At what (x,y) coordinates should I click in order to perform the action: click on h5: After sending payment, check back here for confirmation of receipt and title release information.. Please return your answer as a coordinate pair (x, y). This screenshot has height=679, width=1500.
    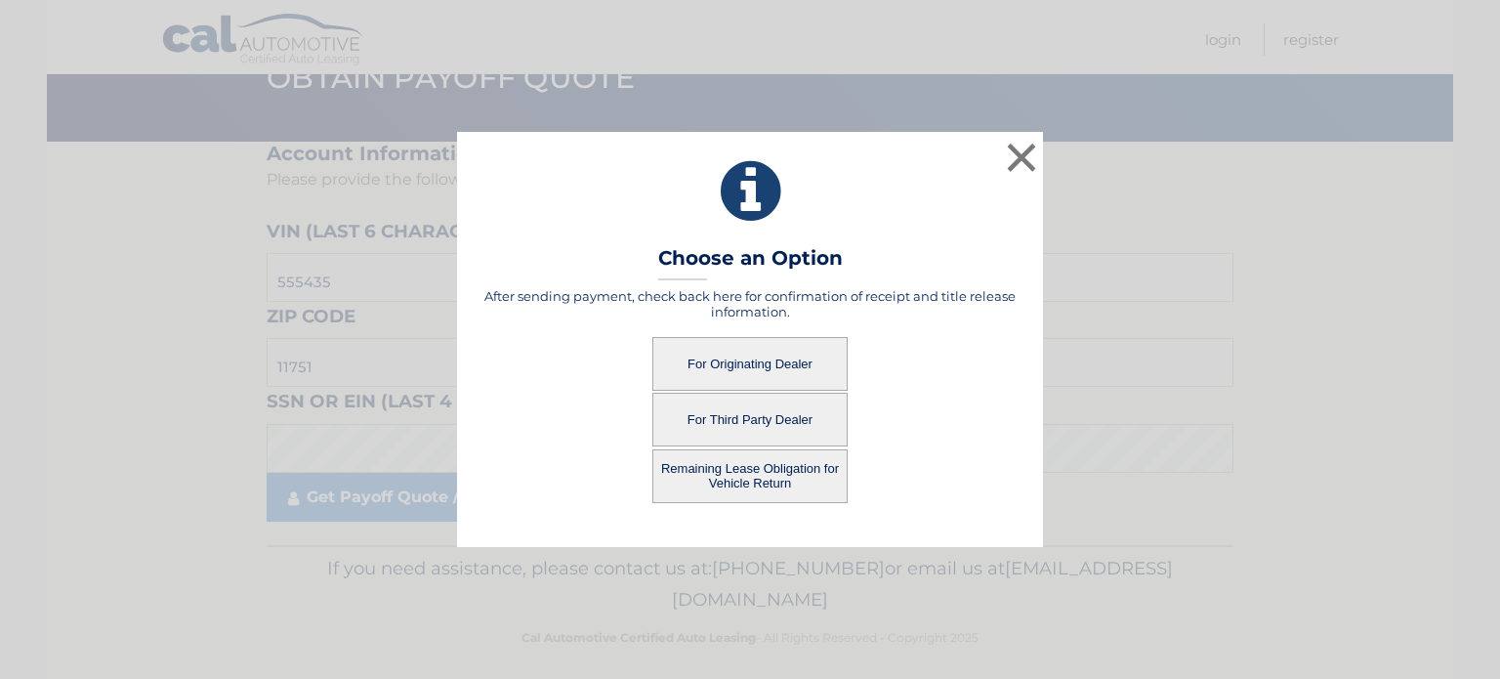
    Looking at the image, I should click on (750, 304).